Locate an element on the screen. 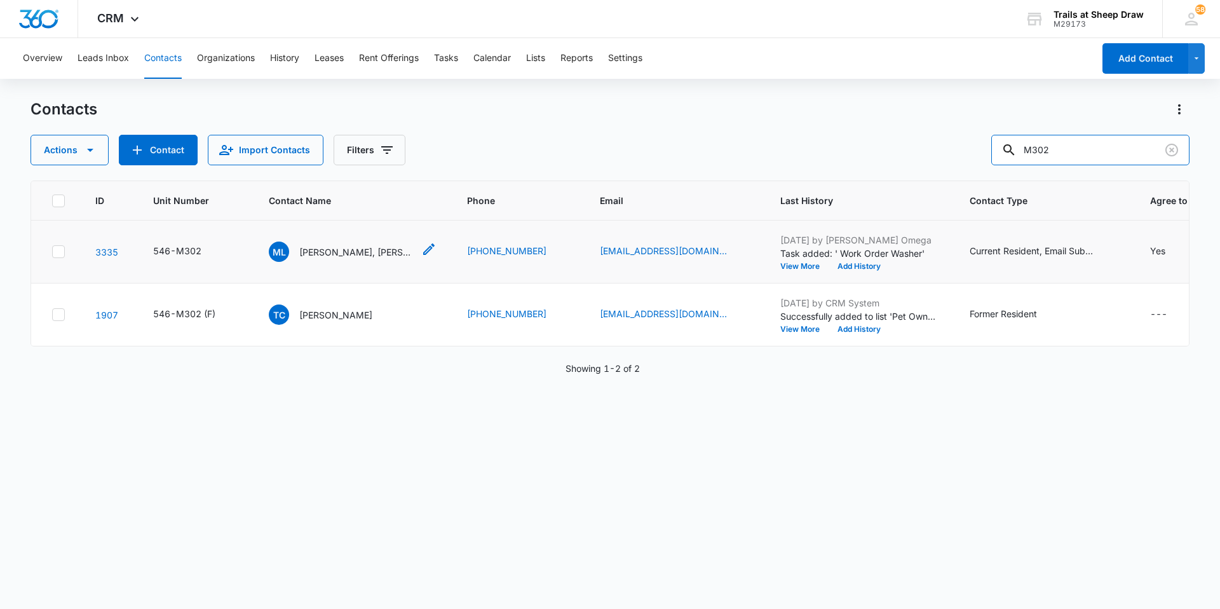 This screenshot has height=609, width=1220. button: Rent Offerings is located at coordinates (389, 58).